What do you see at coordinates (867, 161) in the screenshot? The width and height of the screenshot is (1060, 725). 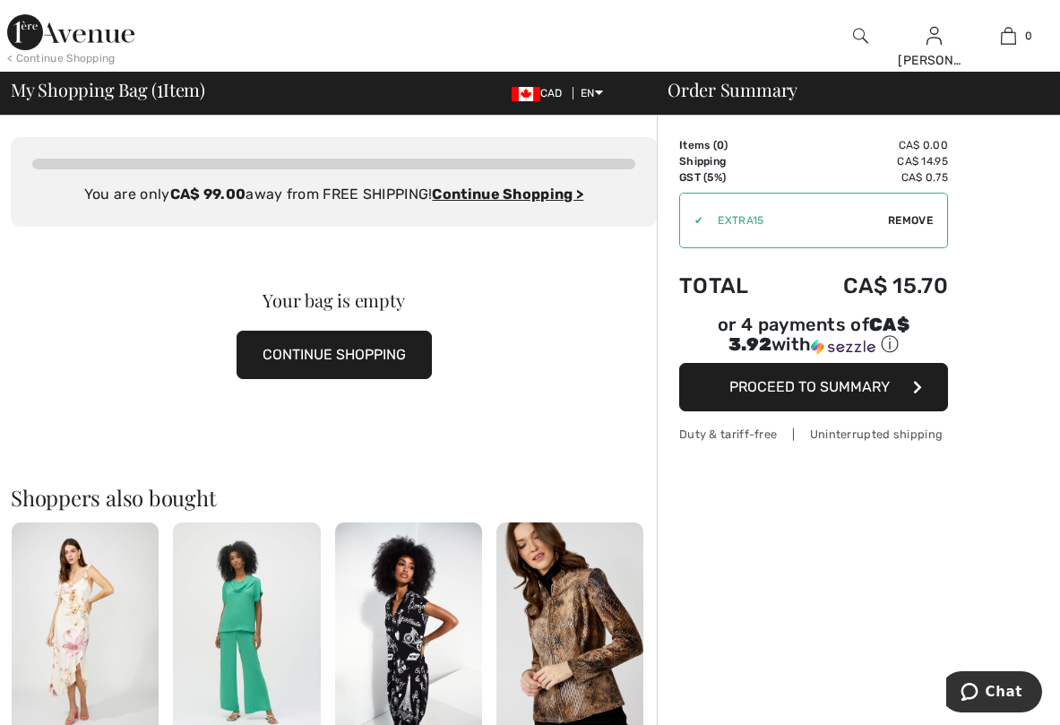 I see `td: CA$ 14.95` at bounding box center [867, 161].